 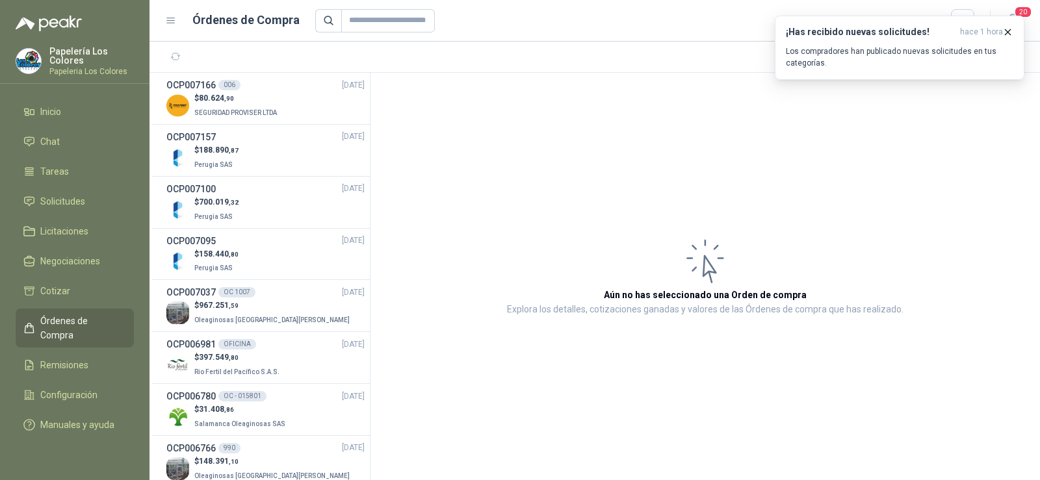 What do you see at coordinates (229, 448) in the screenshot?
I see `div: 990` at bounding box center [229, 448].